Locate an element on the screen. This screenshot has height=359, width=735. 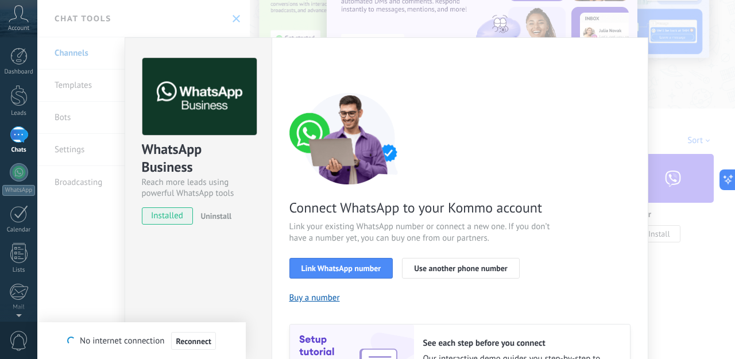
div: No internet connection is located at coordinates (141, 340).